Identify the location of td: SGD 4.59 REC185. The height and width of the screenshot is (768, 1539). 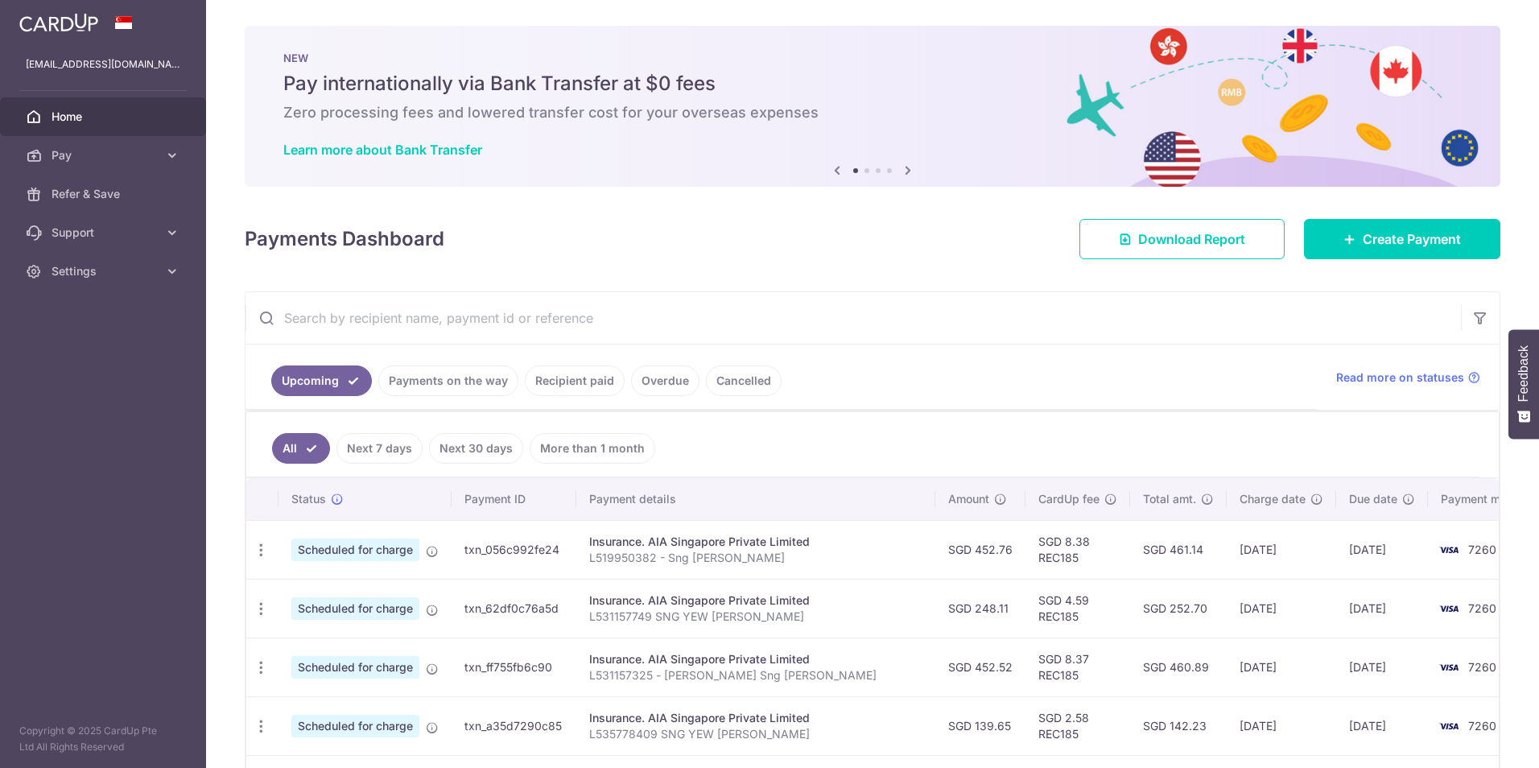
(1078, 608).